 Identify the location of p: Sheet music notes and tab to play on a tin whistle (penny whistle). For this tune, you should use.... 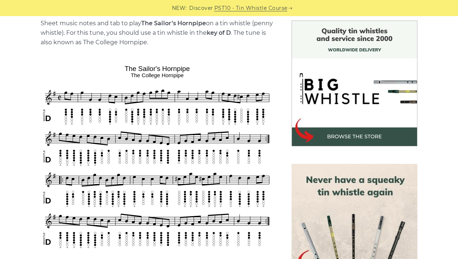
(157, 33).